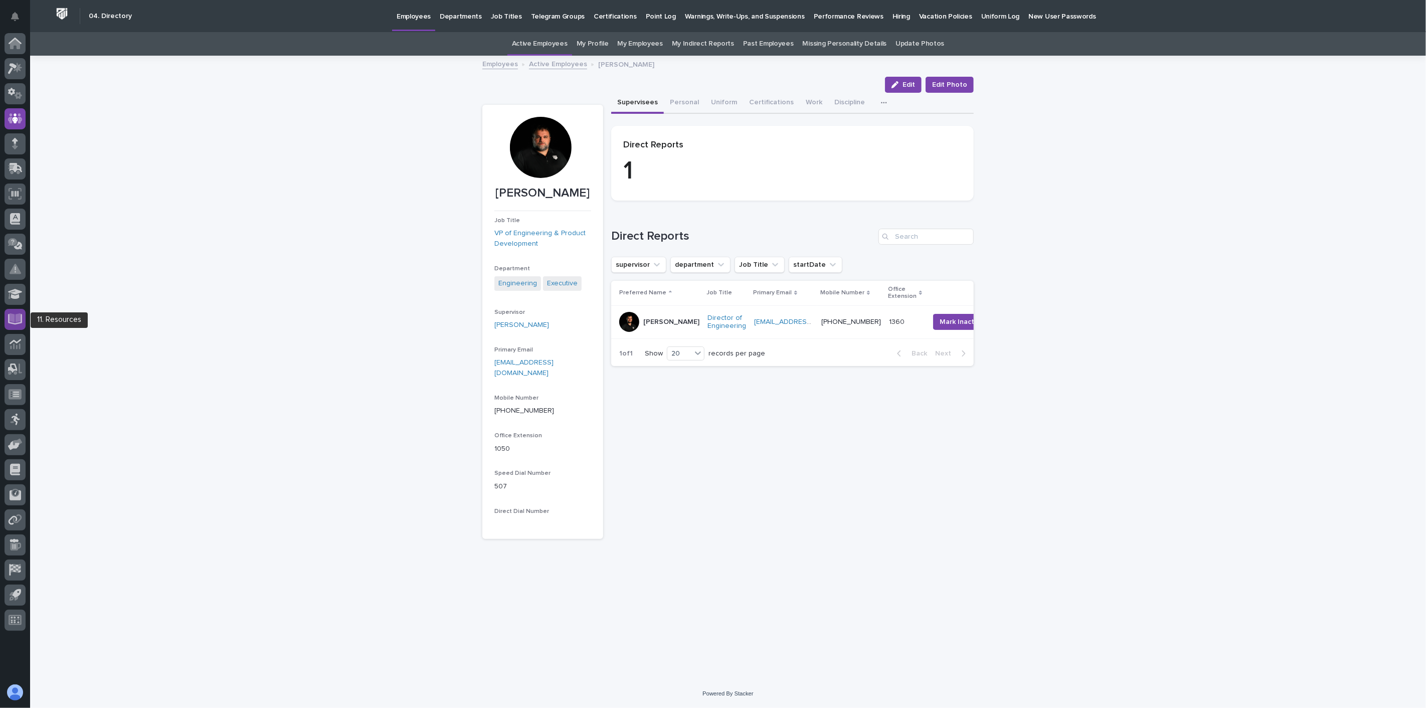 The width and height of the screenshot is (1426, 708). Describe the element at coordinates (522, 473) in the screenshot. I see `span: Speed Dial Number` at that location.